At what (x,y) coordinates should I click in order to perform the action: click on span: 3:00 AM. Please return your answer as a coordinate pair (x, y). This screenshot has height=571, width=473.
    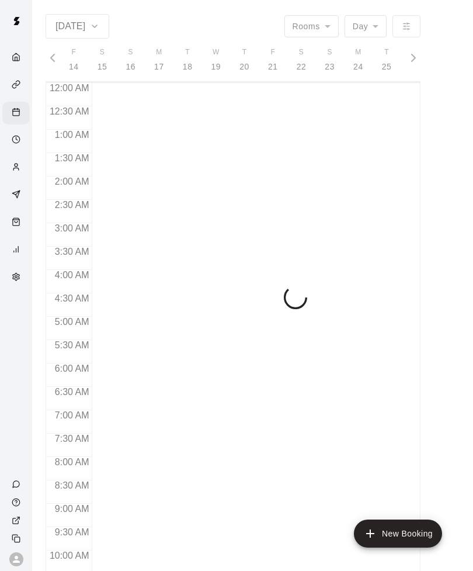
    Looking at the image, I should click on (72, 228).